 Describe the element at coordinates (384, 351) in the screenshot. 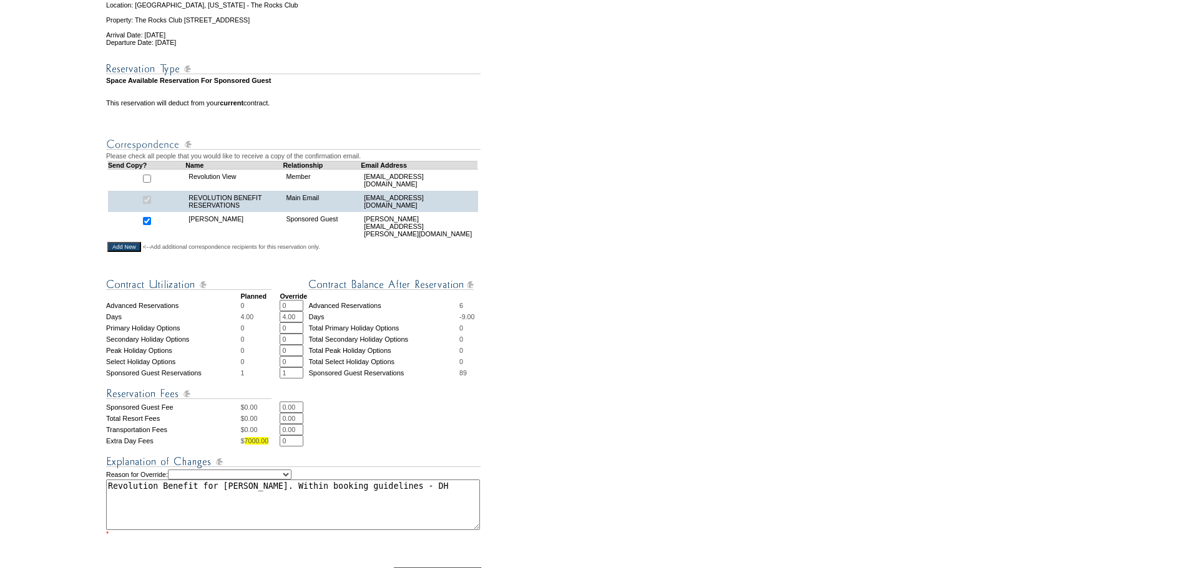

I see `td: Total Peak Holiday Options` at that location.